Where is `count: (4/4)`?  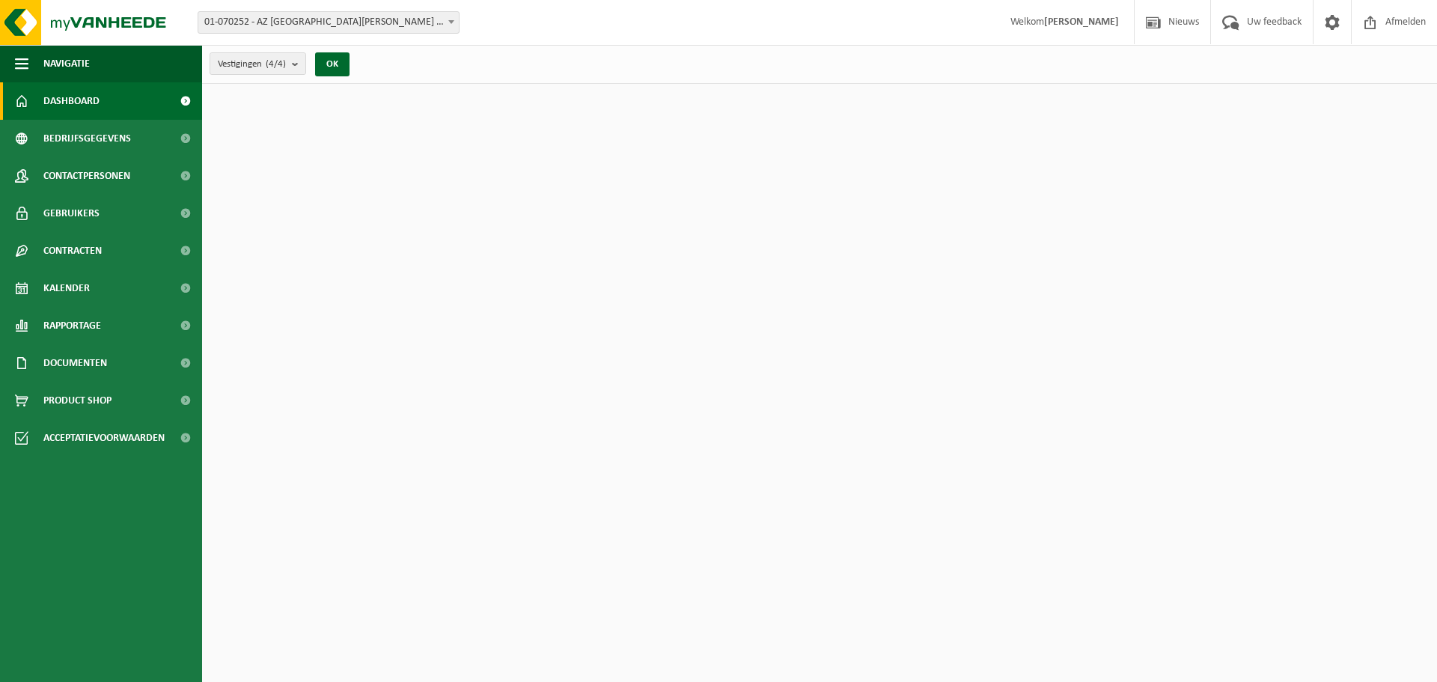 count: (4/4) is located at coordinates (275, 64).